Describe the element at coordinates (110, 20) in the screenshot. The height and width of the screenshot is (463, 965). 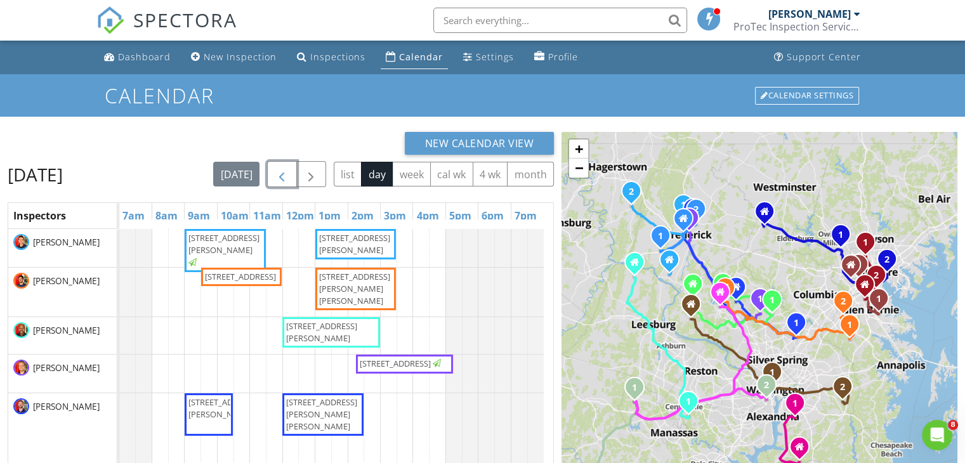
I see `img: The Best Home Inspection Software - Spectora` at that location.